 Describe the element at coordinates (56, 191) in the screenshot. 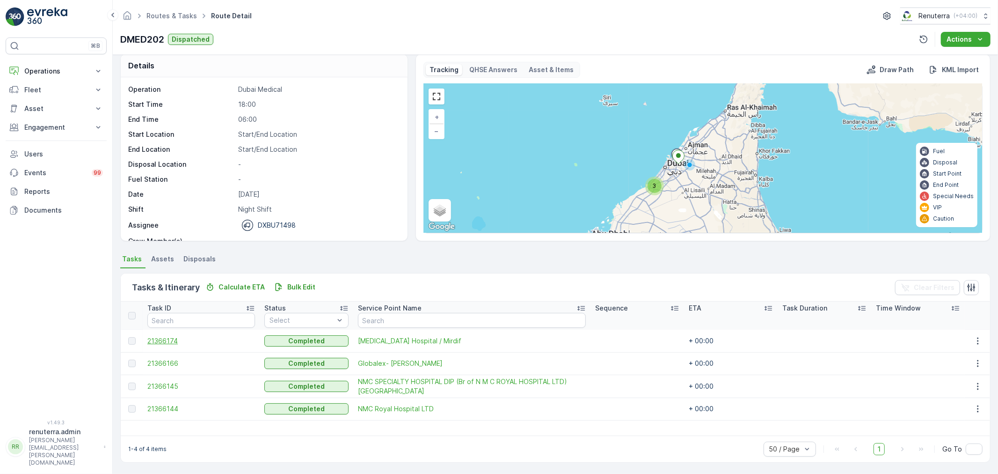

I see `a: Reports` at that location.